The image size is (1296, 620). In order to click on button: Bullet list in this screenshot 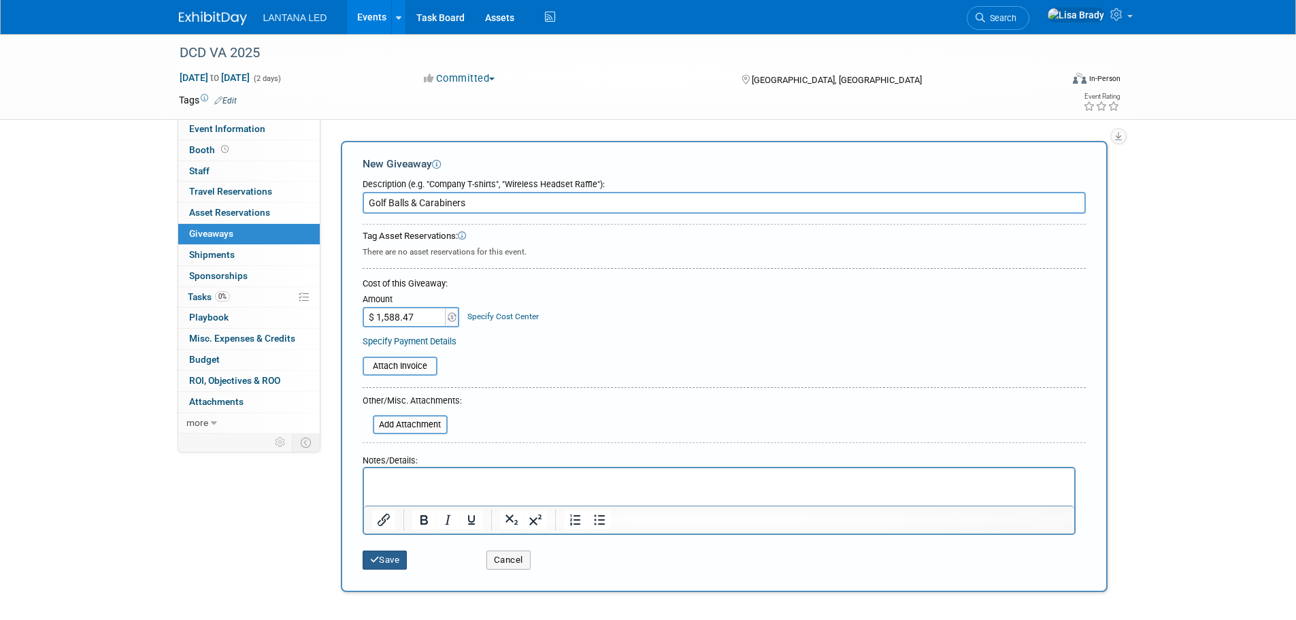, I will do `click(599, 520)`.